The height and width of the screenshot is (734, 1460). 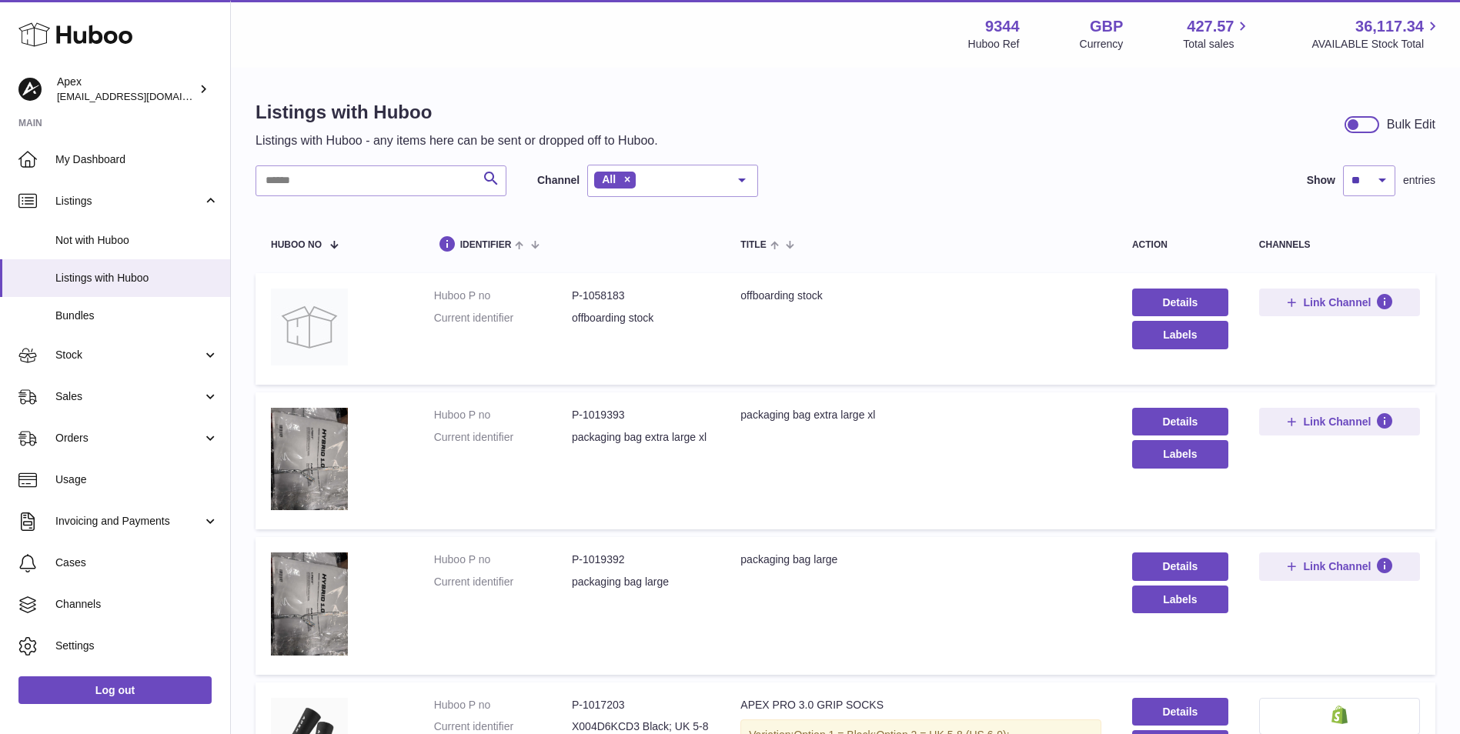 I want to click on span: Channels, so click(x=137, y=604).